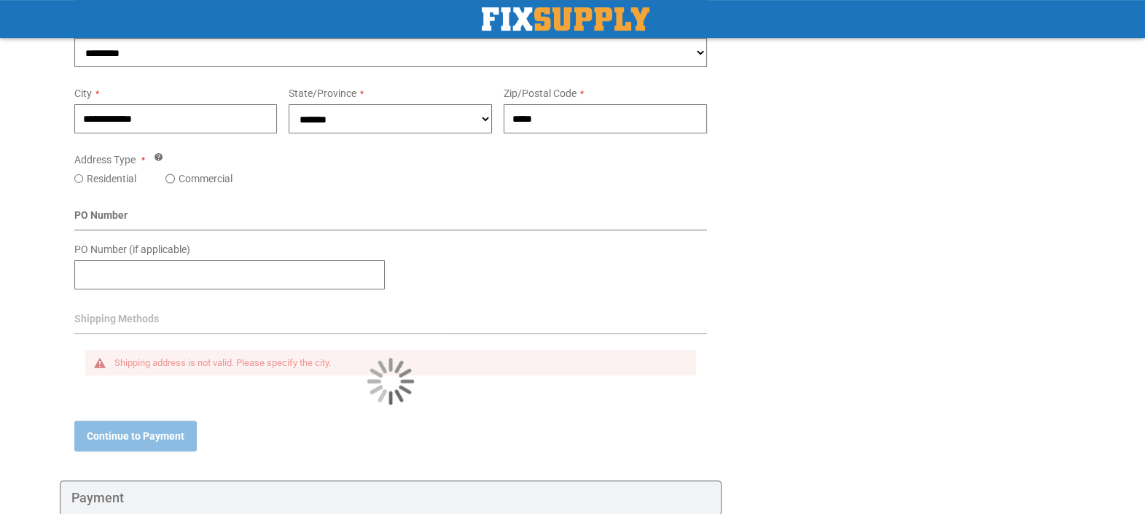 This screenshot has width=1145, height=514. I want to click on span: City, so click(83, 93).